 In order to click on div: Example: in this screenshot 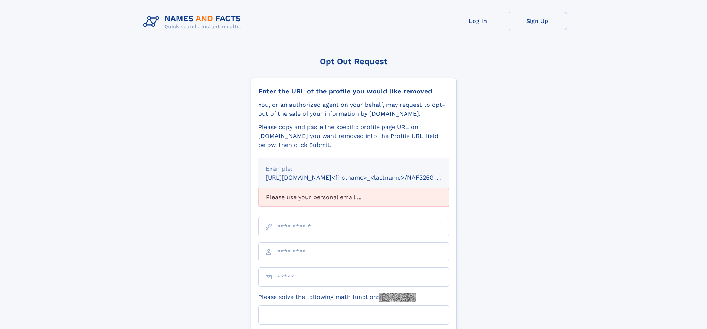, I will do `click(354, 169)`.